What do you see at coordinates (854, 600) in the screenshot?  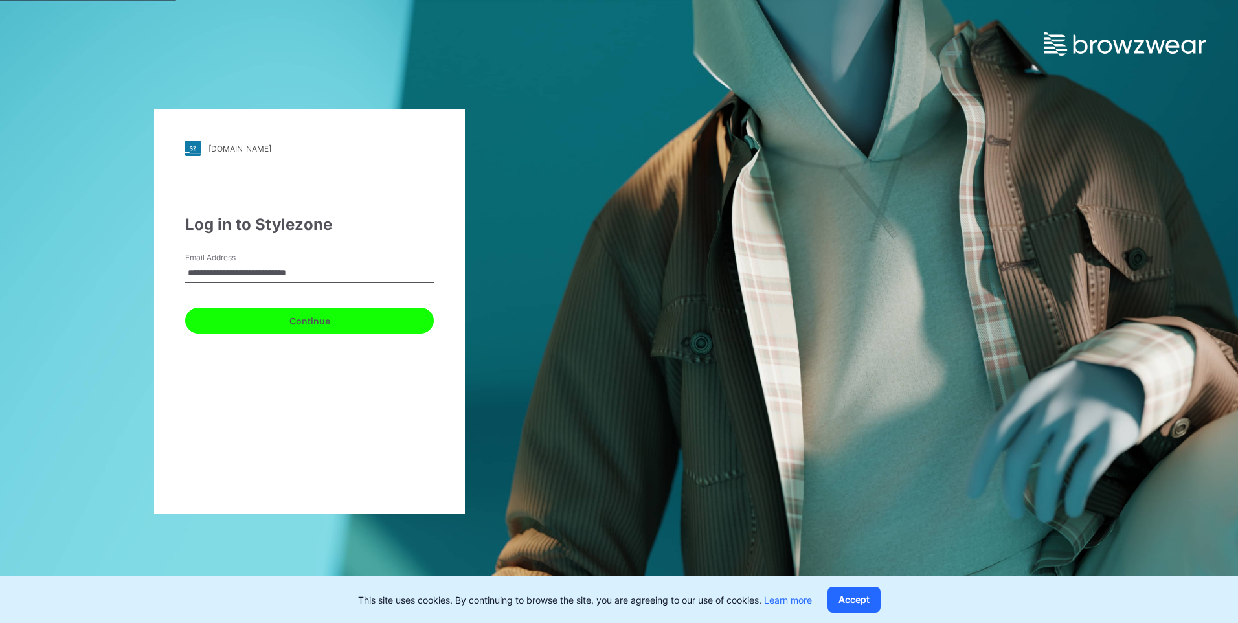 I see `button: Accept` at bounding box center [854, 600].